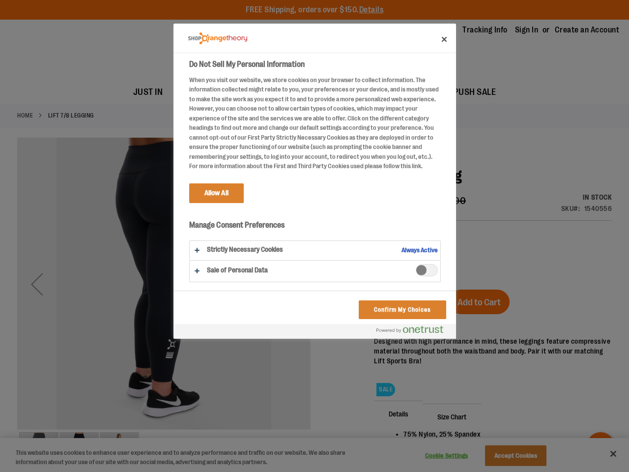  I want to click on h3: Manage Consent Preferences, so click(315, 227).